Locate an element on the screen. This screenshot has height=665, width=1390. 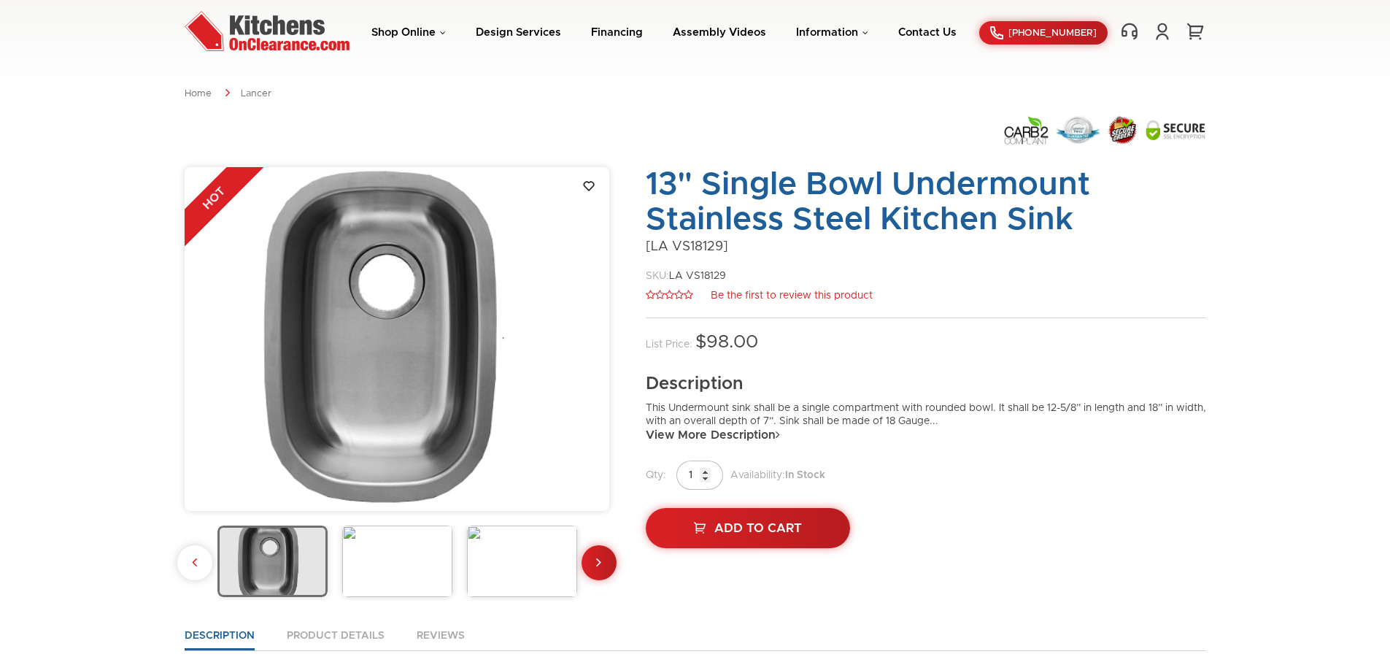
strong: $98.00 is located at coordinates (727, 342).